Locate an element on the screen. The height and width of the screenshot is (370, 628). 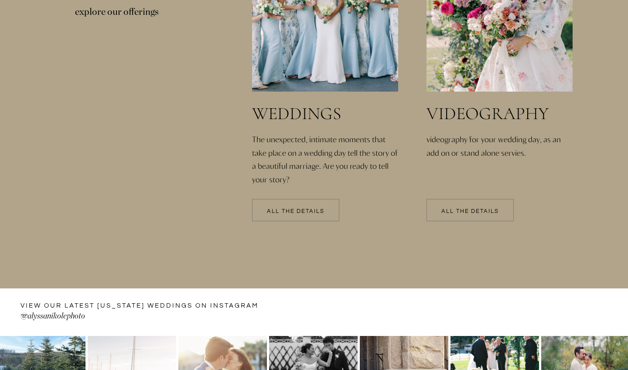
a: The unexpected, intimate moments that take place on a wedding day tell the story of a beautiful m... is located at coordinates (326, 151).